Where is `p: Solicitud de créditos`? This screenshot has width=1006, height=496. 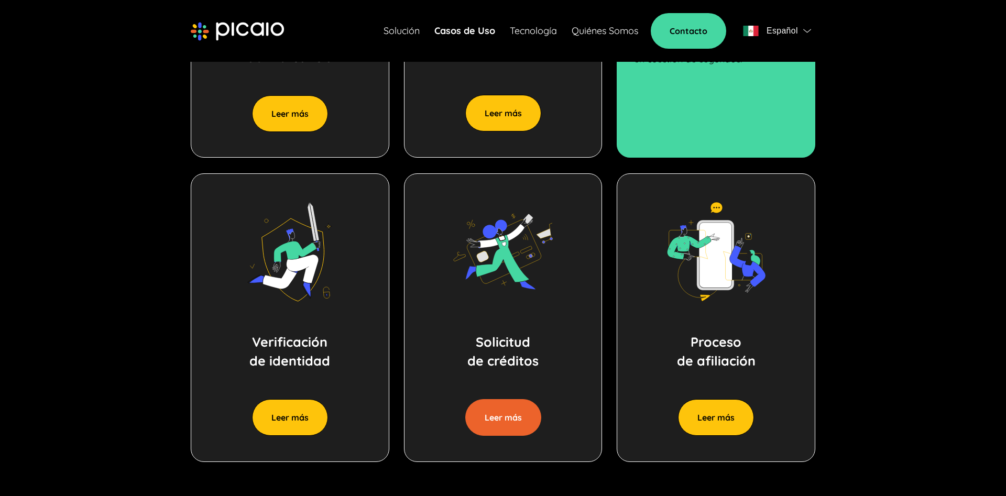 p: Solicitud de créditos is located at coordinates (503, 352).